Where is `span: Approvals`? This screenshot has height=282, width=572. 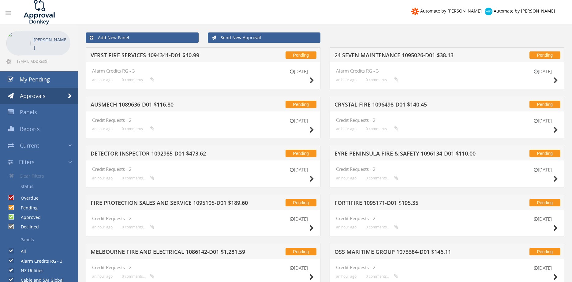
span: Approvals is located at coordinates (33, 96).